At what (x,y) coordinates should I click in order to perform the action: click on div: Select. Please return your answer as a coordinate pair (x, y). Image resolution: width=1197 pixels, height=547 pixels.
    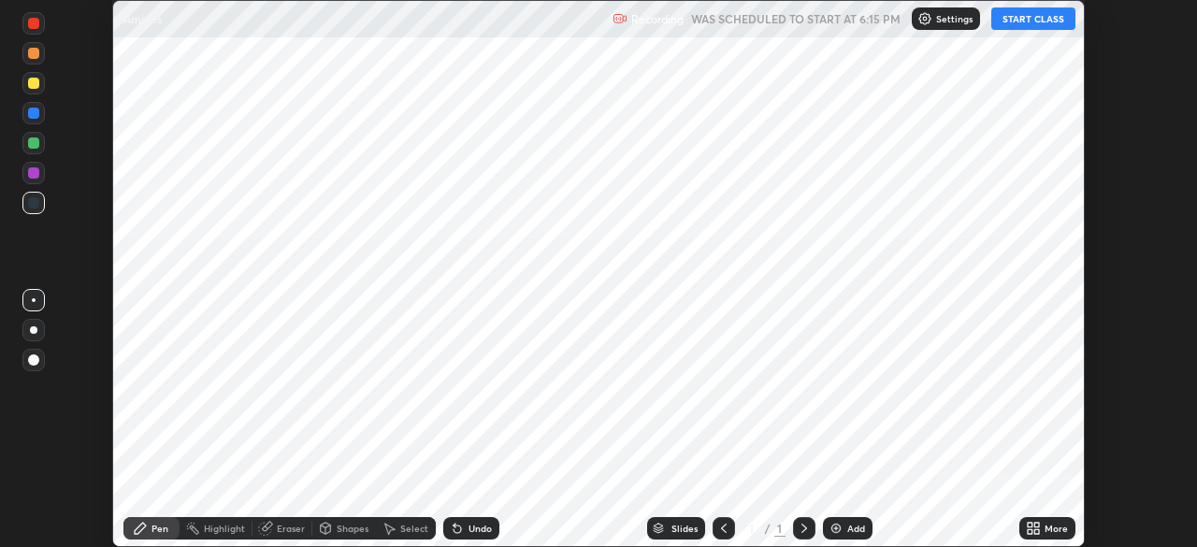
    Looking at the image, I should click on (414, 528).